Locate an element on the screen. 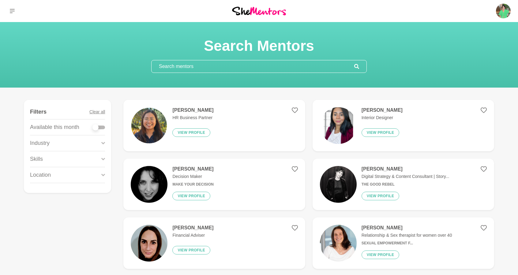  p: Industry is located at coordinates (40, 143).